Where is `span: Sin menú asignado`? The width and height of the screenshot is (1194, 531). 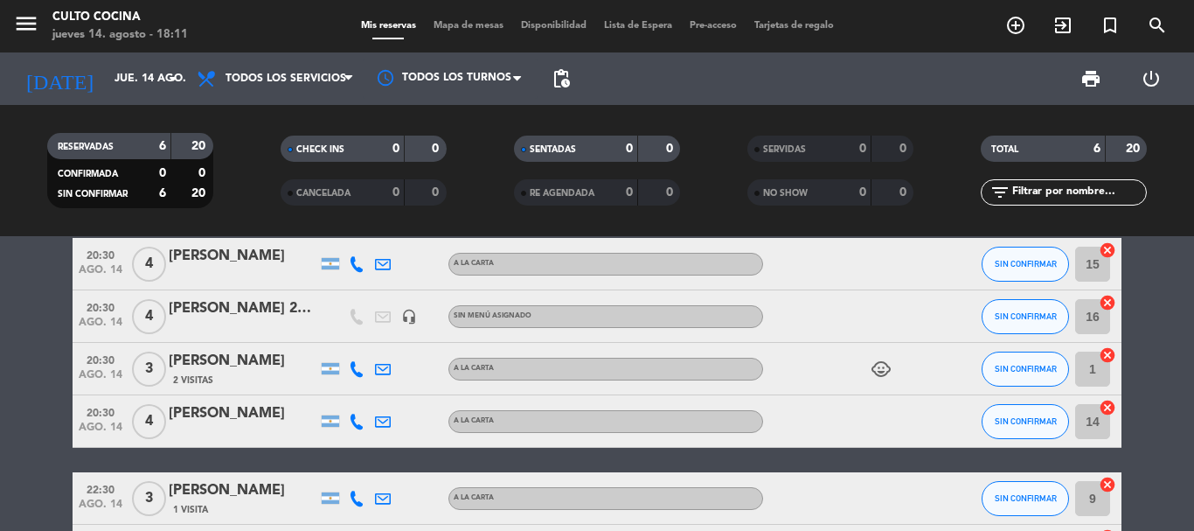
span: Sin menú asignado is located at coordinates (492, 316).